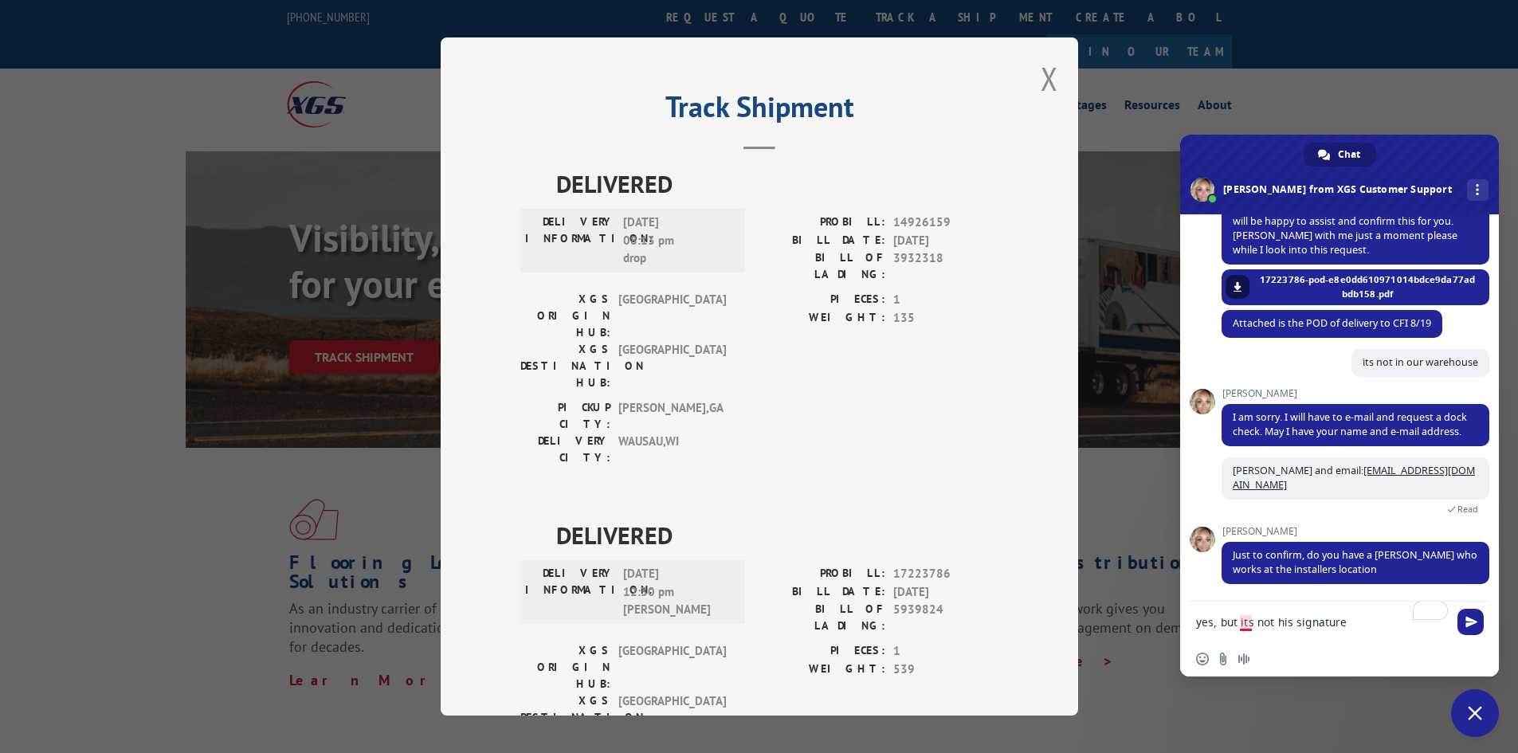 The image size is (1518, 753). What do you see at coordinates (946, 617) in the screenshot?
I see `span: 5939824` at bounding box center [946, 617].